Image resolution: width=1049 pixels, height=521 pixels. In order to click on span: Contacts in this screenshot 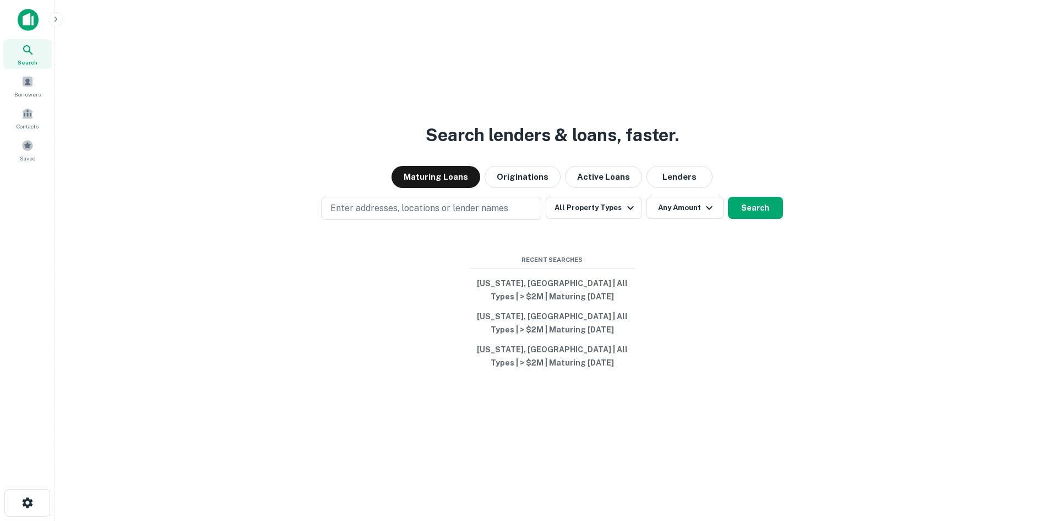, I will do `click(28, 126)`.